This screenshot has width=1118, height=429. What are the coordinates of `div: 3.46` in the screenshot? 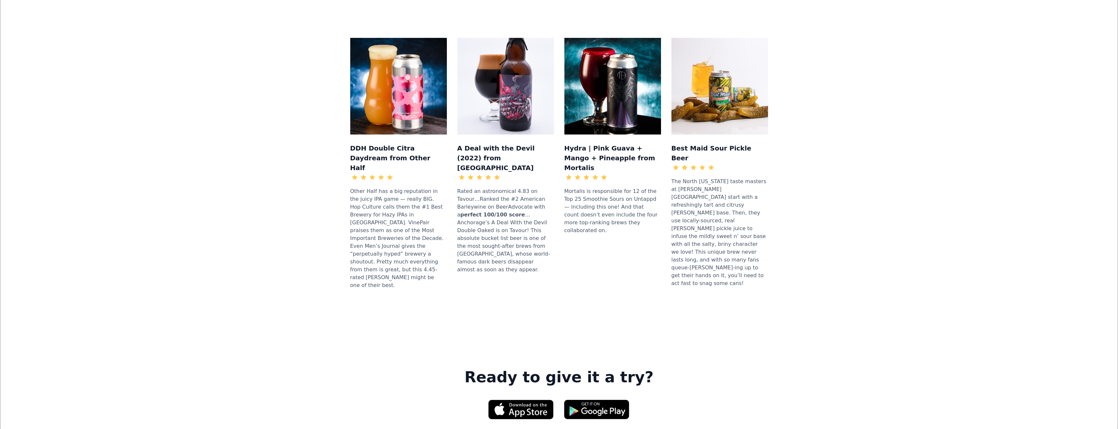 It's located at (721, 167).